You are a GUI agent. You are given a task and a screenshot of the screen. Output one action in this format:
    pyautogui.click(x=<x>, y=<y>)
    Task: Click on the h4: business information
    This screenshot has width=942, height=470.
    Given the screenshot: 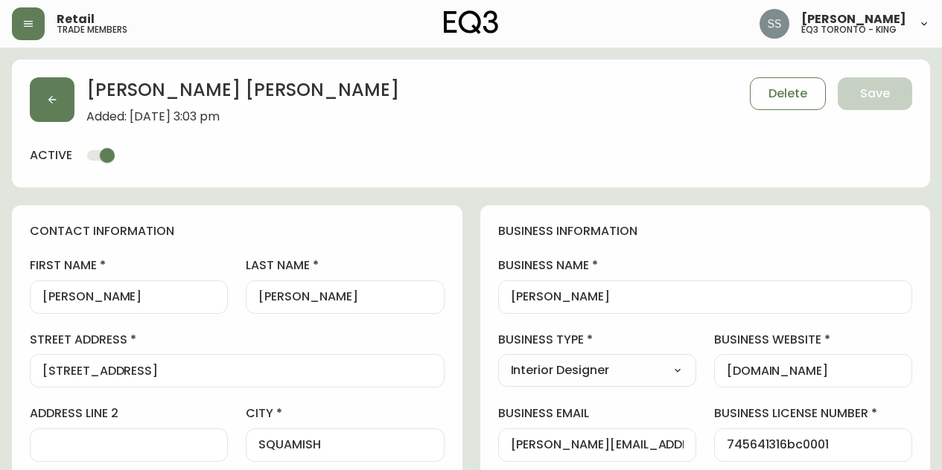 What is the action you would take?
    pyautogui.click(x=705, y=232)
    